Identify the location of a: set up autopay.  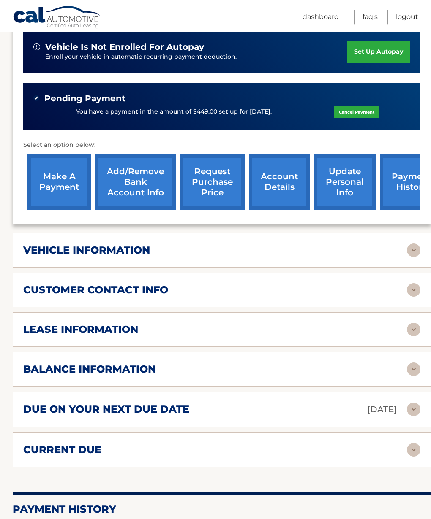
(378, 51).